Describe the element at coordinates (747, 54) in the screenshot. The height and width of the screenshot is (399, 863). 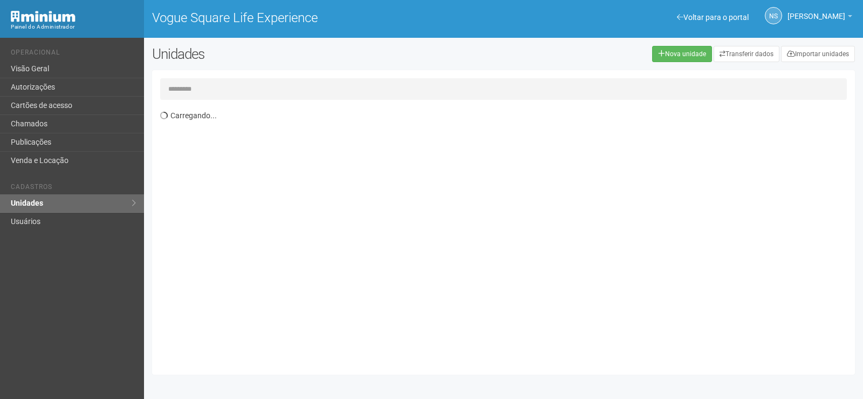
I see `a: Transferir dados` at that location.